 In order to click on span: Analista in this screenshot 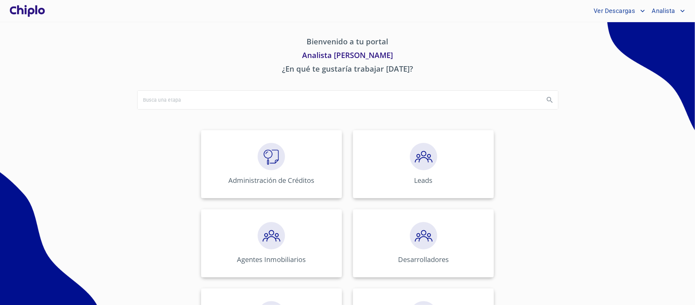, I will do `click(662, 11)`.